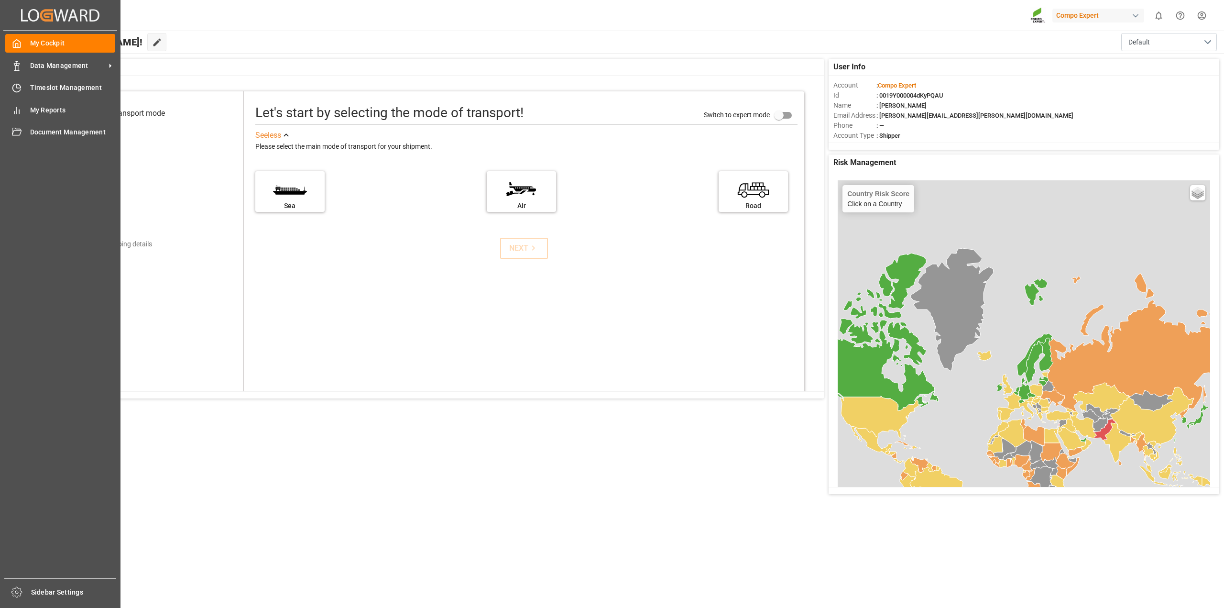 The width and height of the screenshot is (1224, 608). Describe the element at coordinates (524, 248) in the screenshot. I see `button: NEXT` at that location.